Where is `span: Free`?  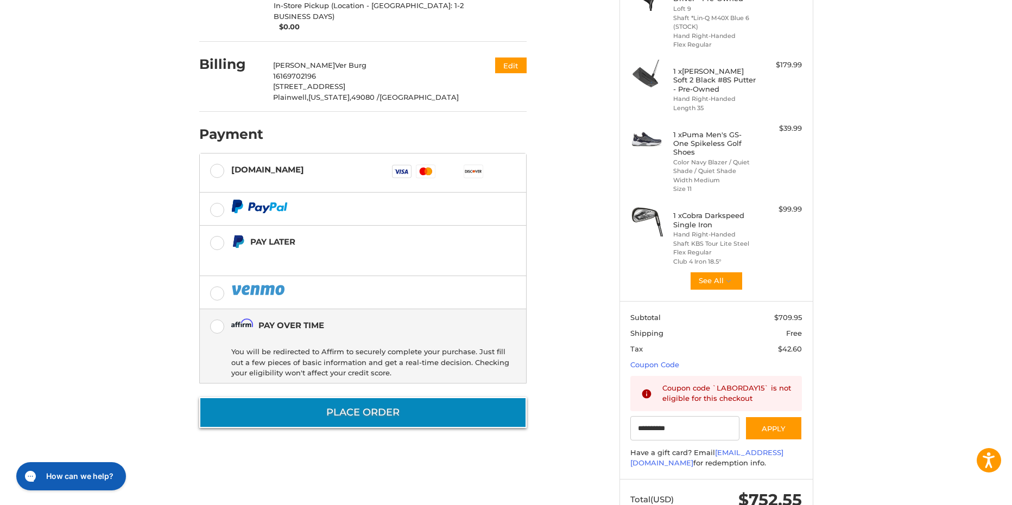 span: Free is located at coordinates (793, 333).